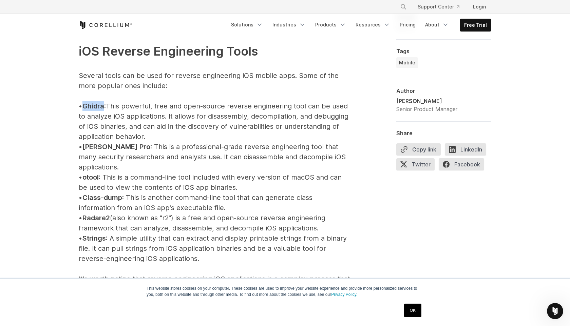 The height and width of the screenshot is (326, 570). Describe the element at coordinates (465, 150) in the screenshot. I see `span: LinkedIn` at that location.